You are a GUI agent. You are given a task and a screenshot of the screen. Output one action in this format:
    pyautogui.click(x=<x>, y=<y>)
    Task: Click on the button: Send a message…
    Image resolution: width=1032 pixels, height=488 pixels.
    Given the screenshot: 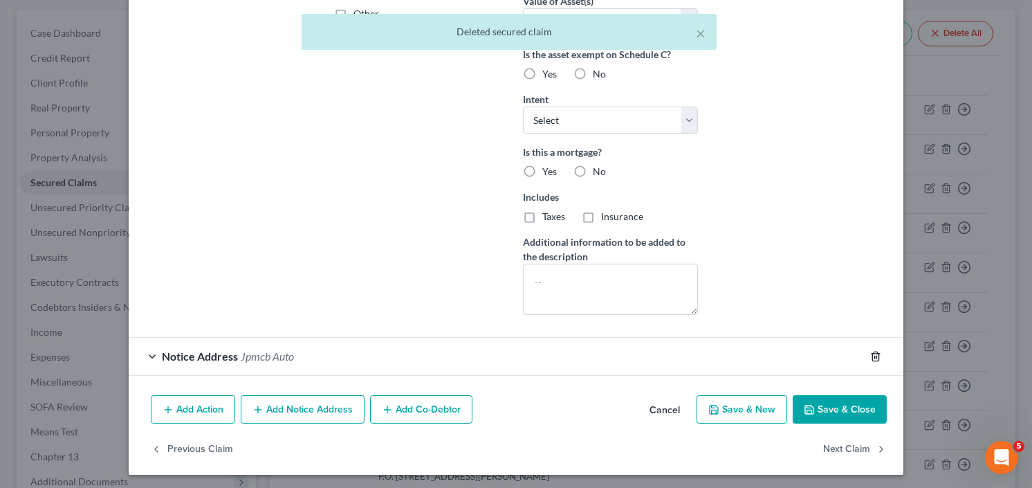 What is the action you would take?
    pyautogui.click(x=248, y=387)
    